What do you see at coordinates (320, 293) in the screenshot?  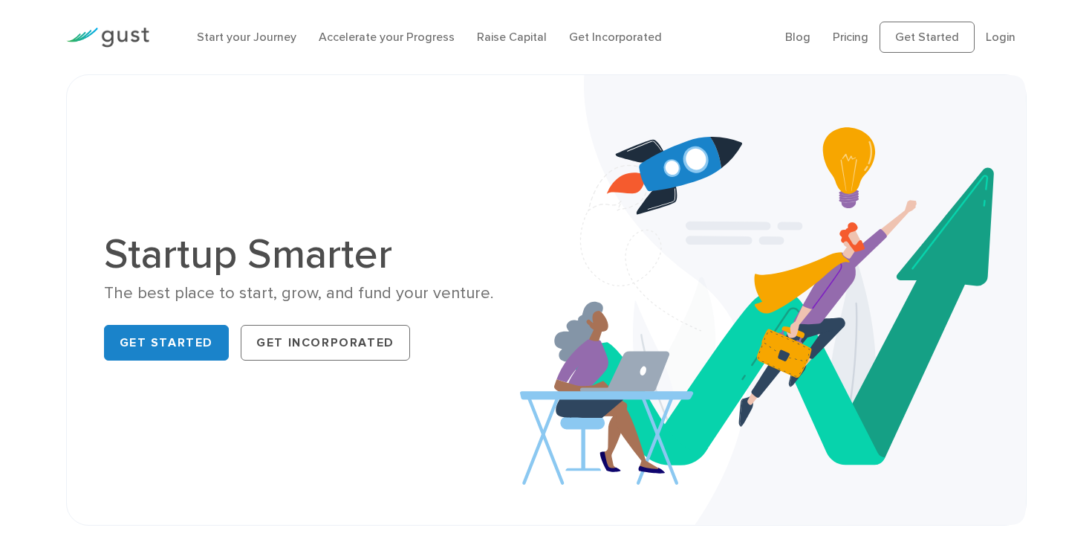 I see `div: The best place to start, grow, and fund your venture.` at bounding box center [320, 293].